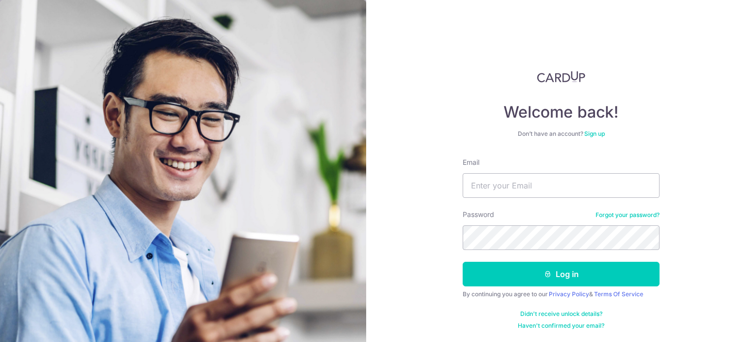 The width and height of the screenshot is (756, 342). What do you see at coordinates (561, 112) in the screenshot?
I see `h4: Welcome back!` at bounding box center [561, 112].